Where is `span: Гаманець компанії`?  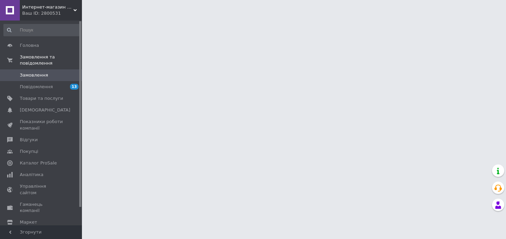 span: Гаманець компанії is located at coordinates (41, 207).